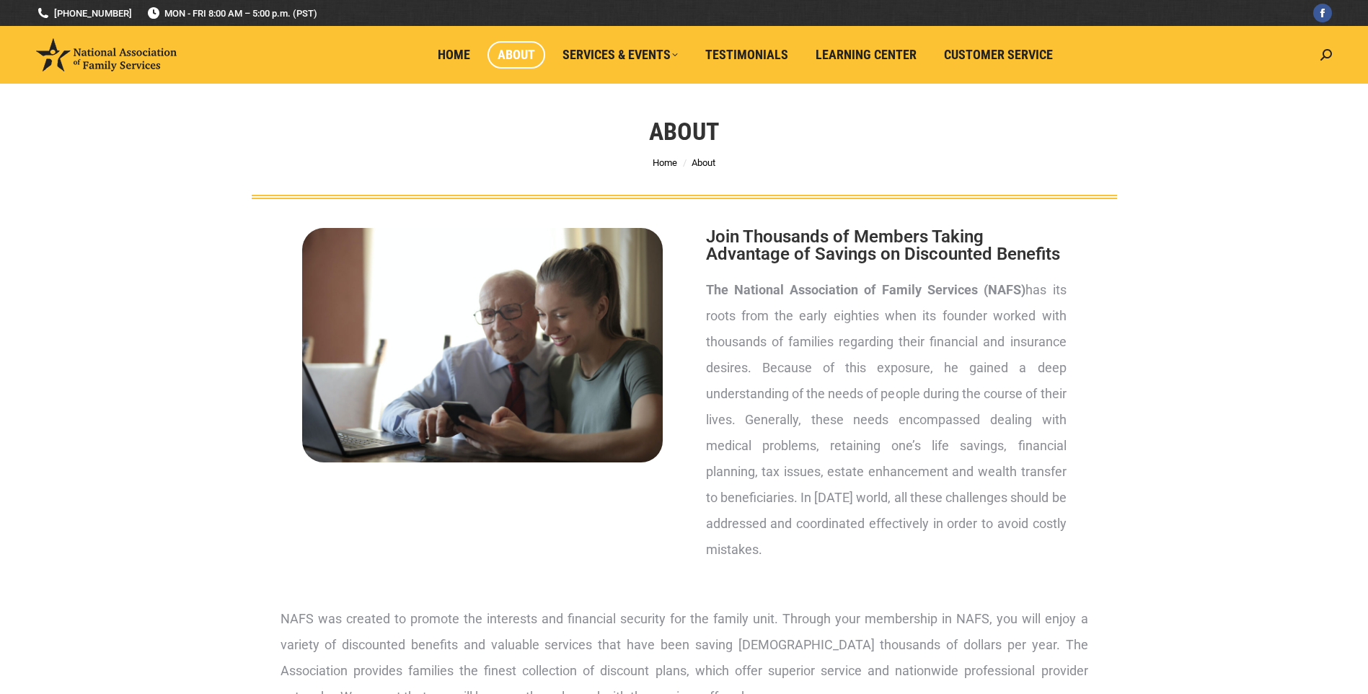 The image size is (1368, 694). What do you see at coordinates (482, 345) in the screenshot?
I see `img: About National Association of Family Services` at bounding box center [482, 345].